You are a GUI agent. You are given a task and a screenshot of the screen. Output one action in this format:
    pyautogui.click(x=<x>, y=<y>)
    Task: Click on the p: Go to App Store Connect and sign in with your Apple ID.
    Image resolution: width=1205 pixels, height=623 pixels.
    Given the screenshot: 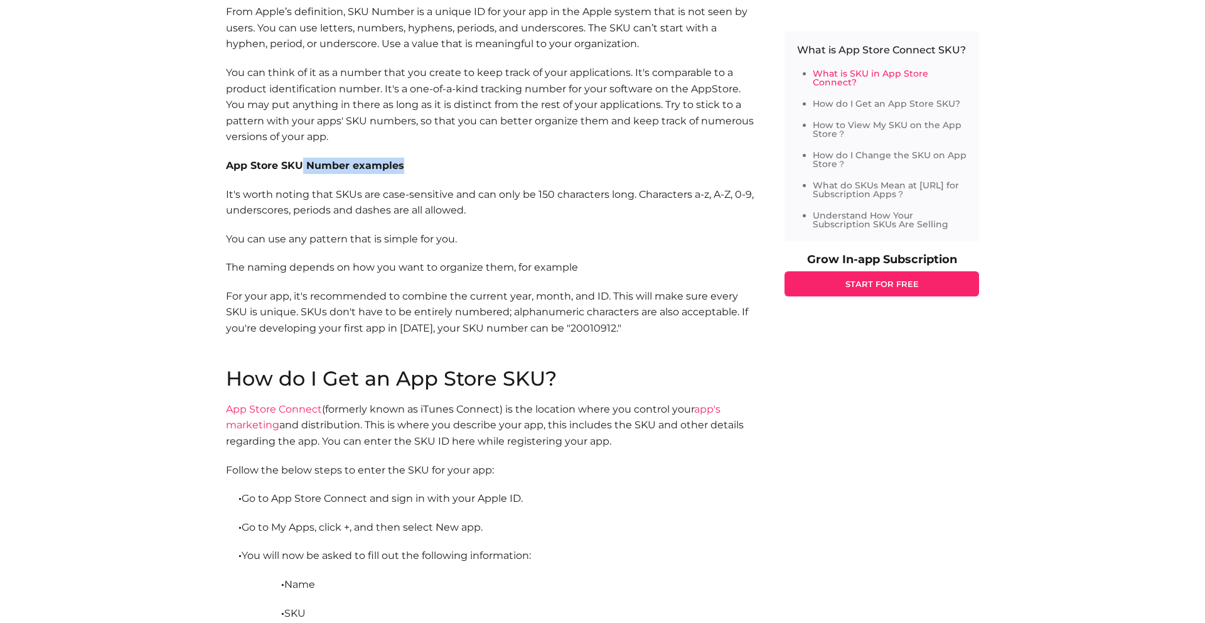 What is the action you would take?
    pyautogui.click(x=493, y=498)
    